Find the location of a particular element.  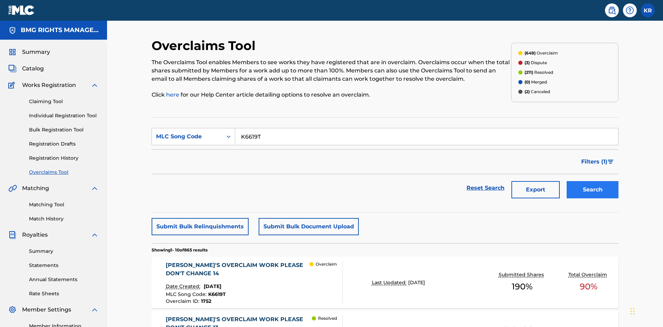

a: CatalogCatalog is located at coordinates (26, 69).